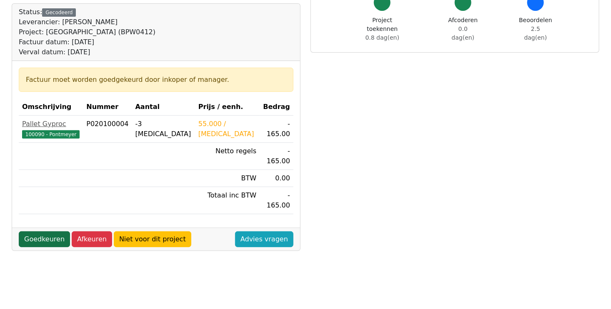 This screenshot has height=309, width=611. I want to click on span: 0.8 dag(en), so click(382, 38).